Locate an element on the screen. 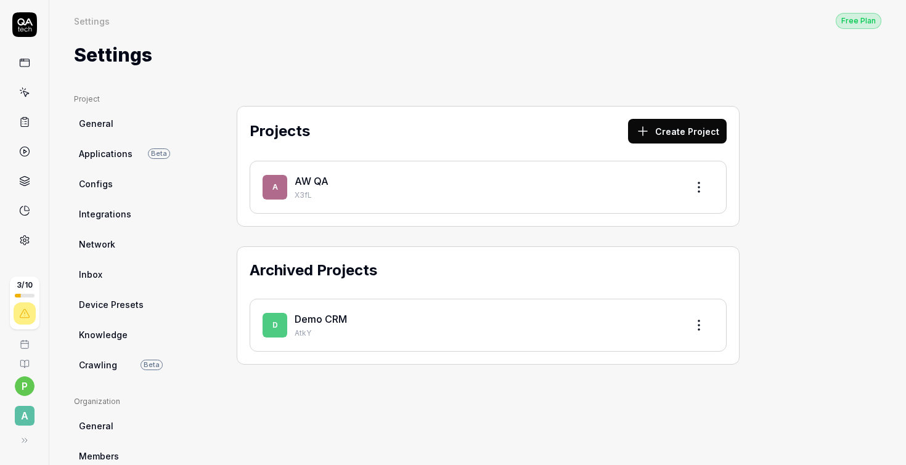 This screenshot has height=465, width=906. button: Create Project is located at coordinates (677, 131).